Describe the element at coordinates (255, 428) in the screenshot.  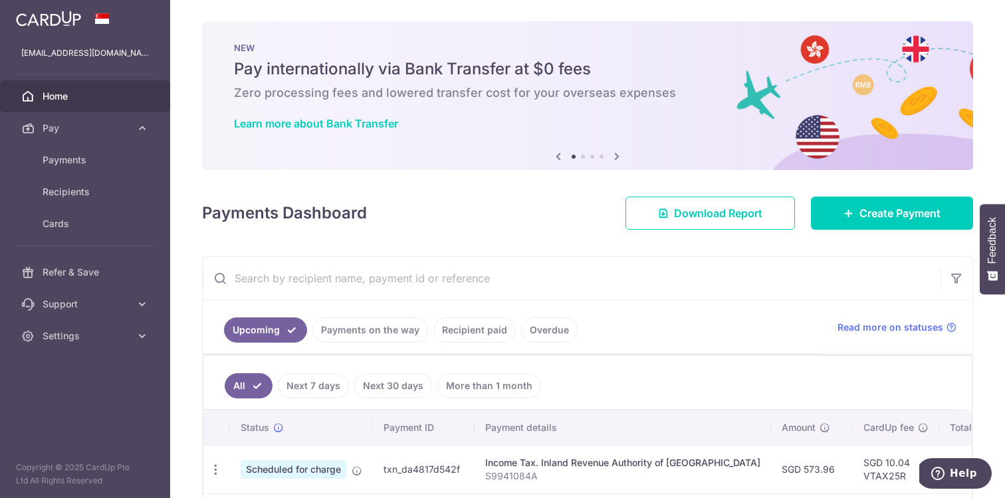
I see `span: Status` at that location.